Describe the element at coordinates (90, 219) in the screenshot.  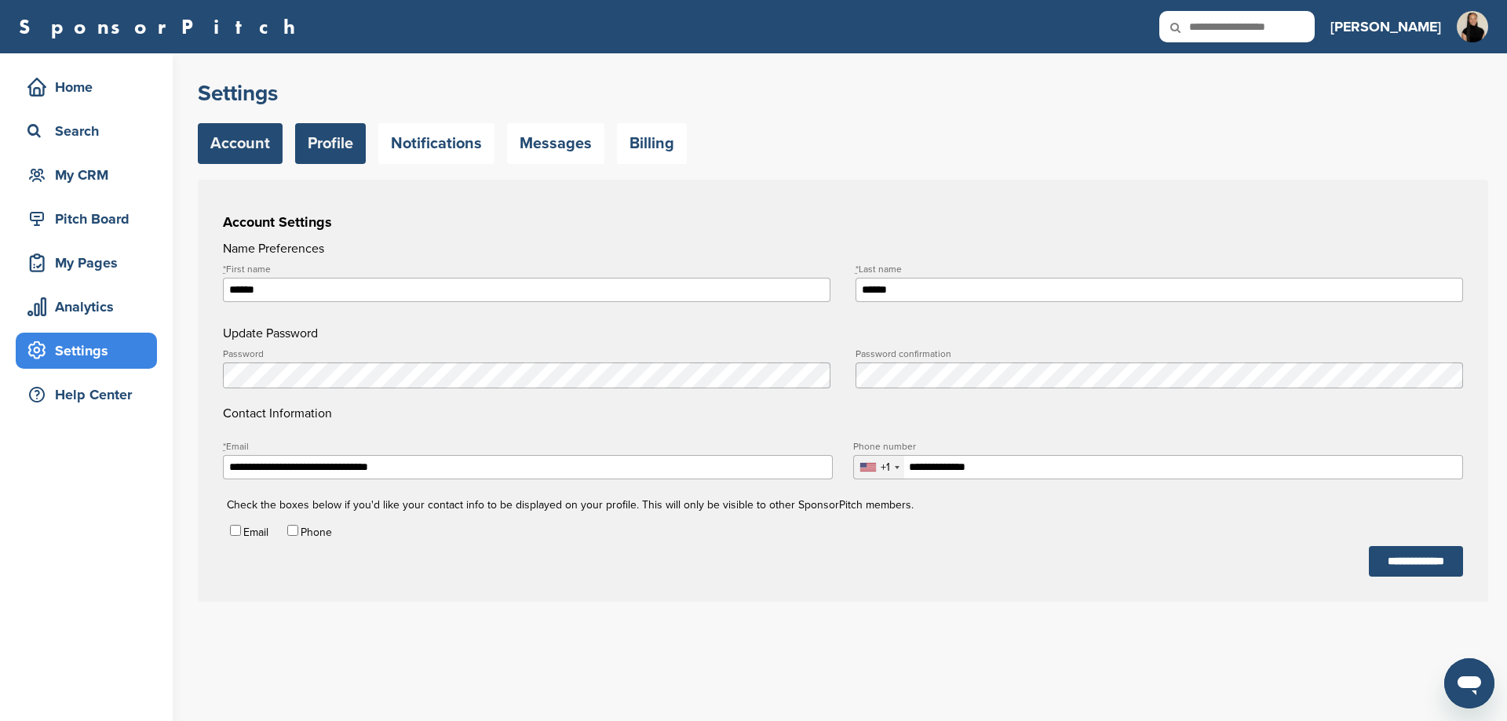
I see `div: Pitch Board` at that location.